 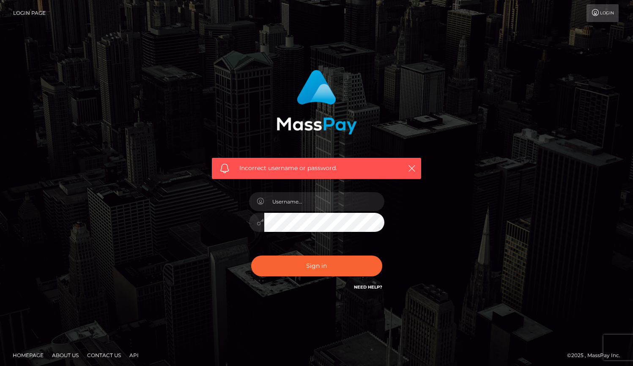 I want to click on a: API, so click(x=134, y=355).